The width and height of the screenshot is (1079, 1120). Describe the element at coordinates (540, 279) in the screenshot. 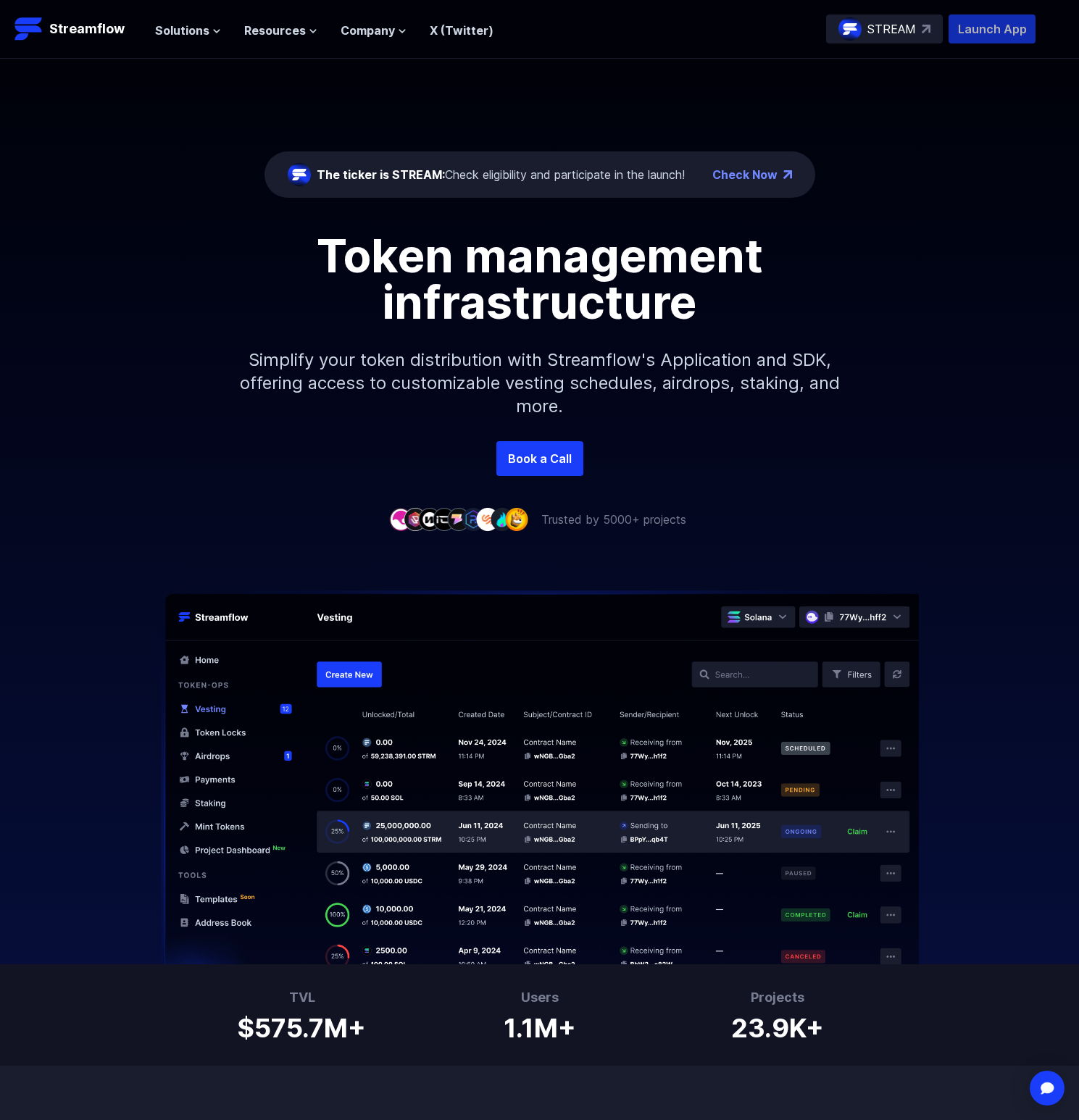

I see `h1: Token management infrastructure` at that location.